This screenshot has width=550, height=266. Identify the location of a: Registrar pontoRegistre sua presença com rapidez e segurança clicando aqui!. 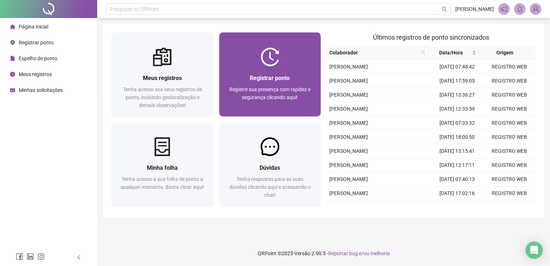
(270, 74).